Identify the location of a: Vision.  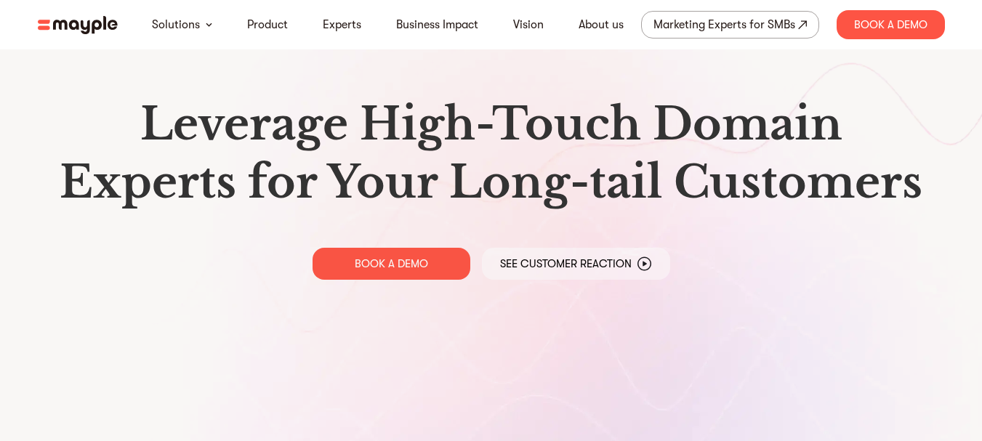
(528, 25).